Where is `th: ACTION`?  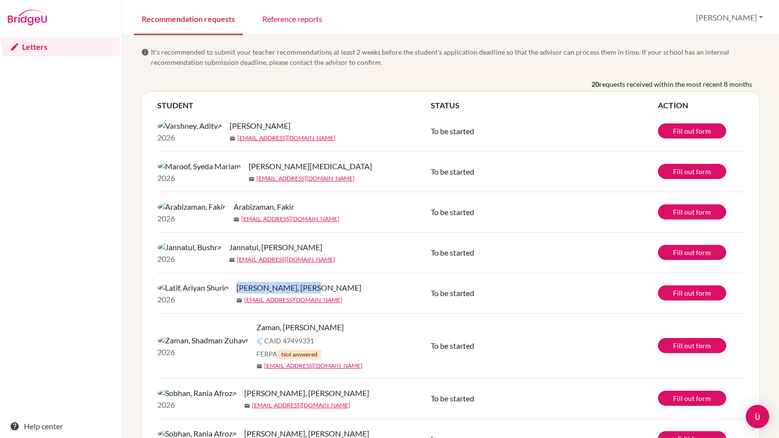 th: ACTION is located at coordinates (701, 105).